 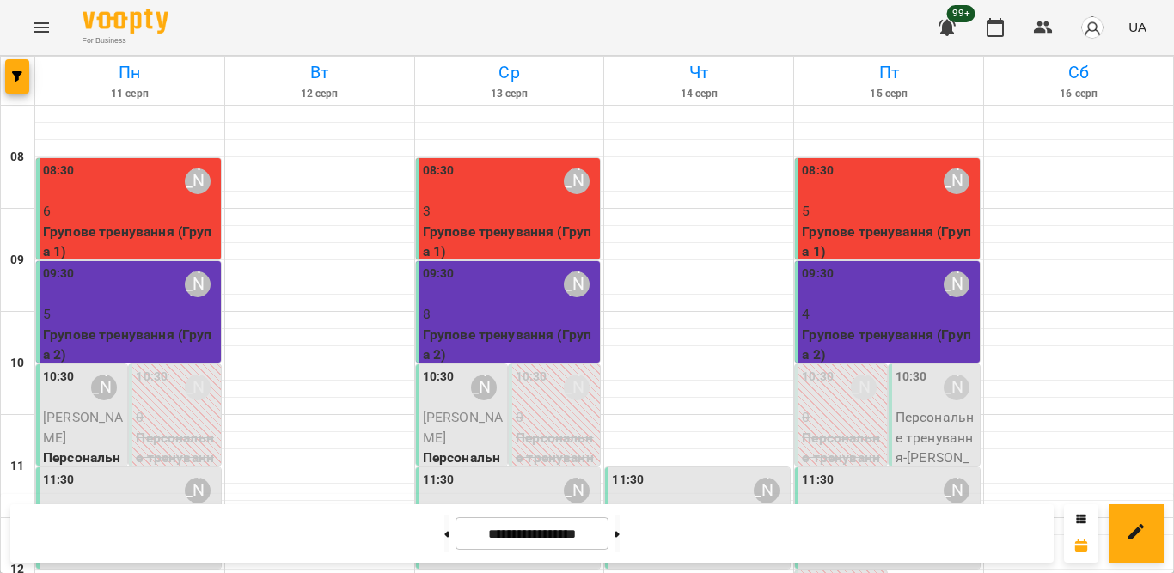 I want to click on span: For Business, so click(x=125, y=40).